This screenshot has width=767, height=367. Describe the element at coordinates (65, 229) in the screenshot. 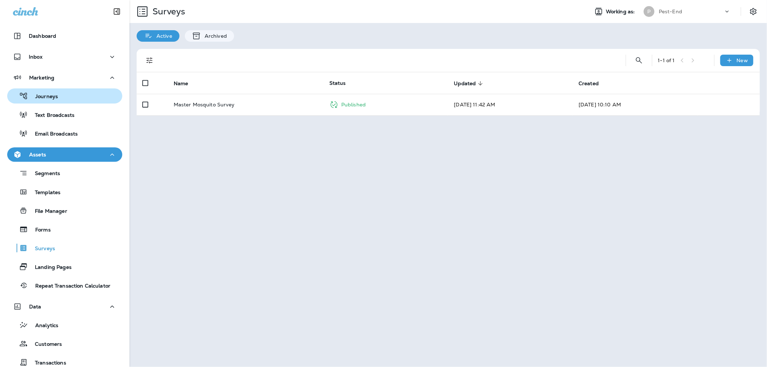

I see `button: Forms` at that location.